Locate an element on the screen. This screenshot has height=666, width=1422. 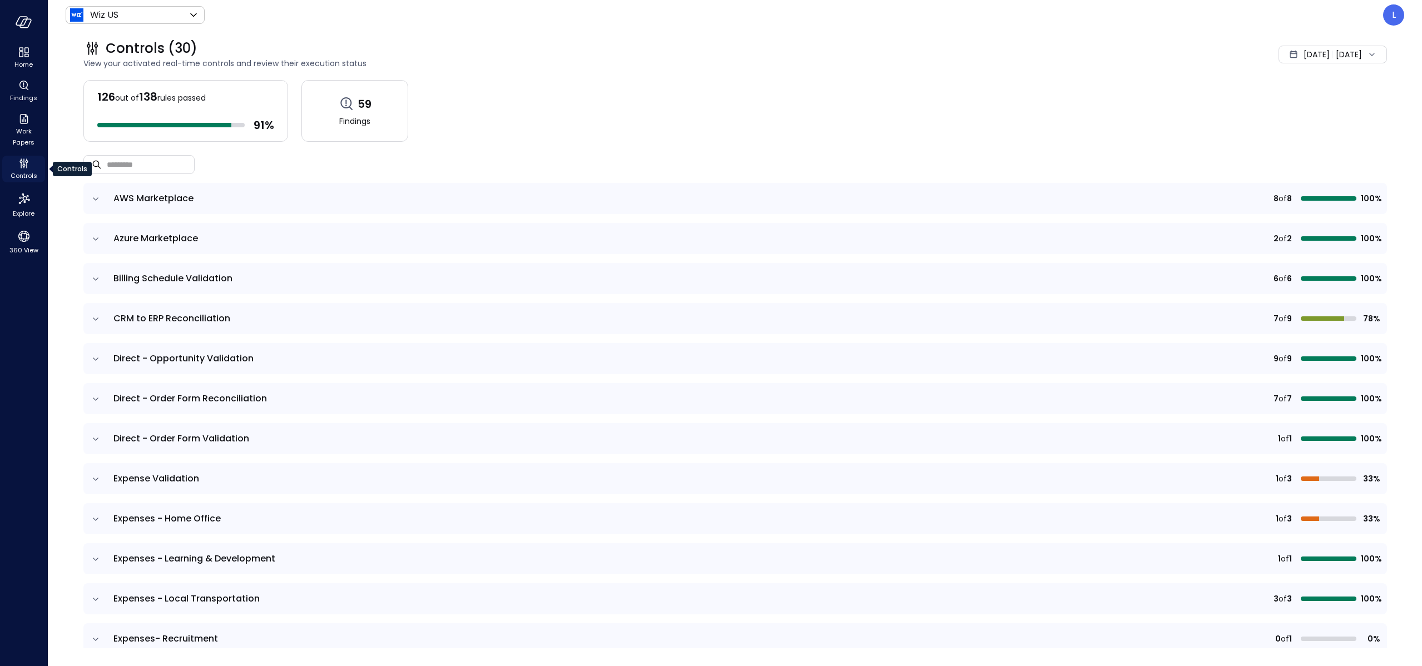
p: Wiz US is located at coordinates (104, 15).